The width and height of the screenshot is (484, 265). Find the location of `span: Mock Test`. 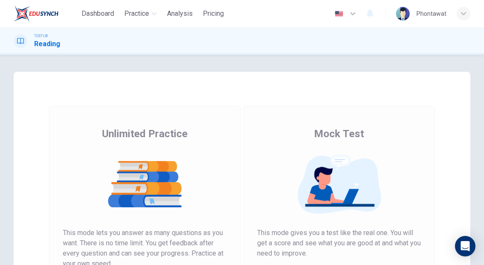

span: Mock Test is located at coordinates (339, 134).